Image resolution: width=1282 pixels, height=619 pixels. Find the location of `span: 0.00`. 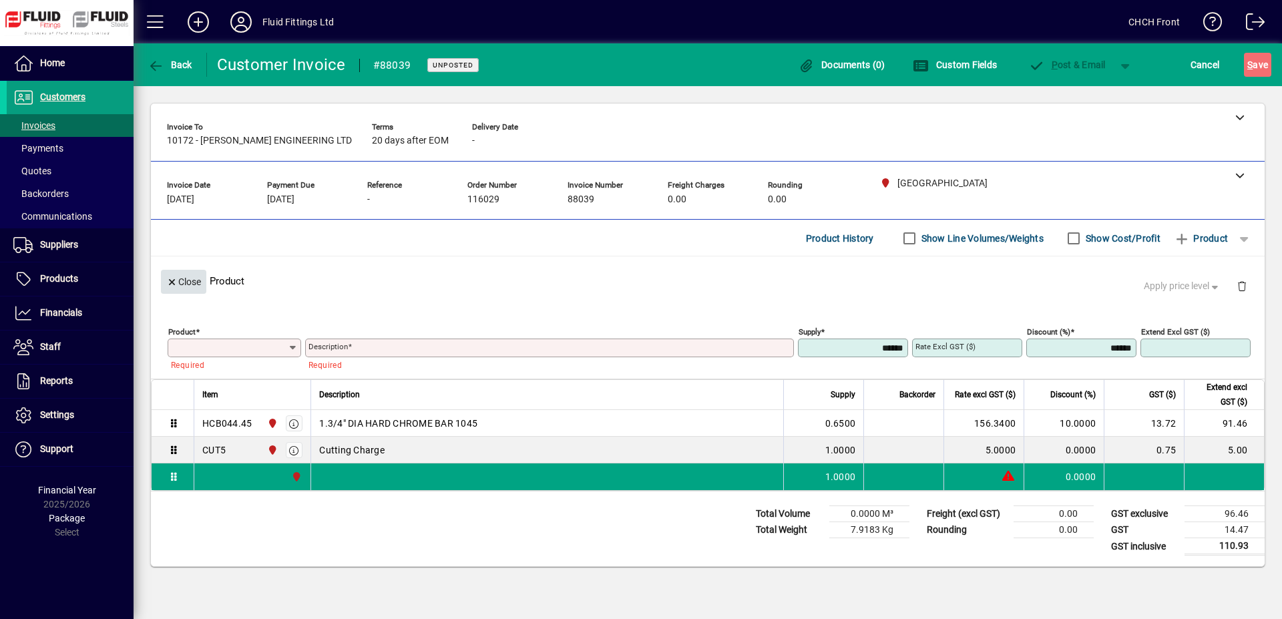

span: 0.00 is located at coordinates (677, 200).